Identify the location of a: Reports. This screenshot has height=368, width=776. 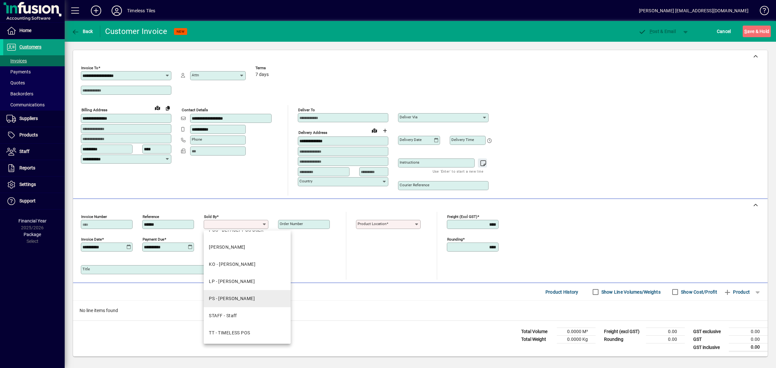
(34, 168).